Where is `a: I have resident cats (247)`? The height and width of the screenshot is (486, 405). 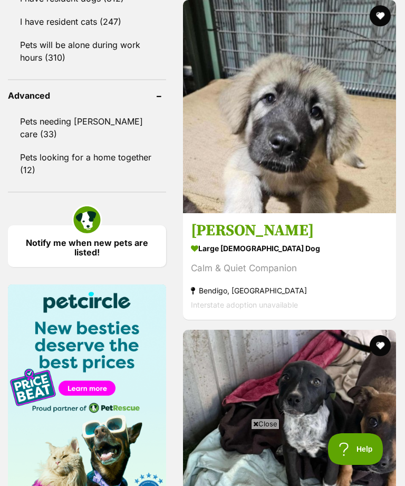
a: I have resident cats (247) is located at coordinates (87, 22).